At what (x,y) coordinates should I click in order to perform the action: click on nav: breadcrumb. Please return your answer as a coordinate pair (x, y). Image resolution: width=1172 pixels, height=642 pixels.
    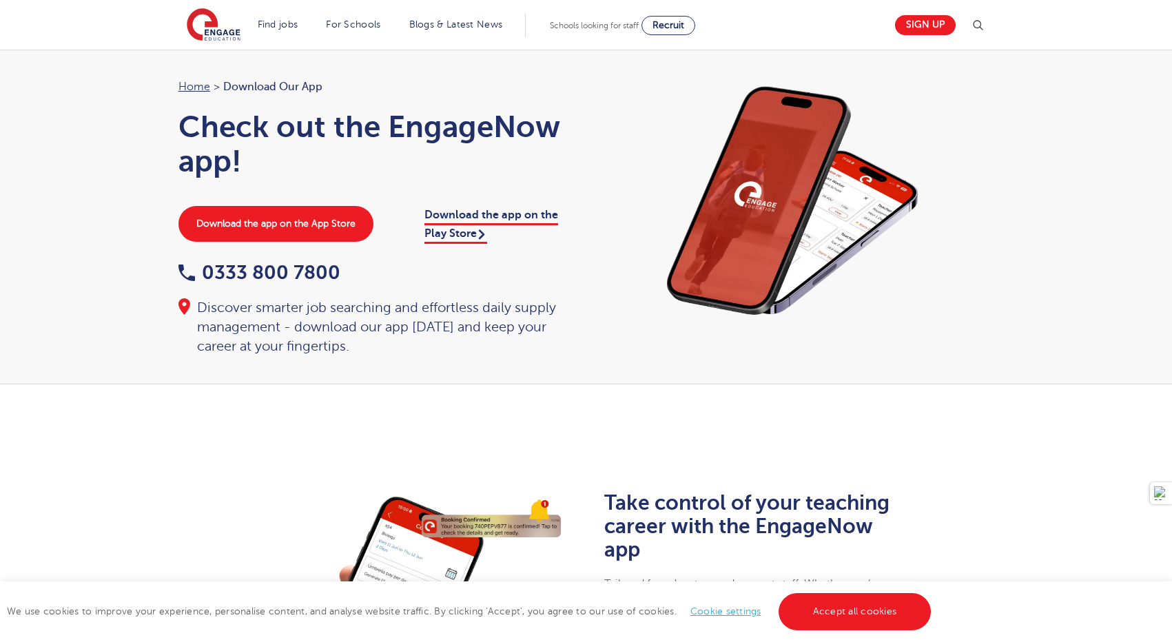
    Looking at the image, I should click on (376, 87).